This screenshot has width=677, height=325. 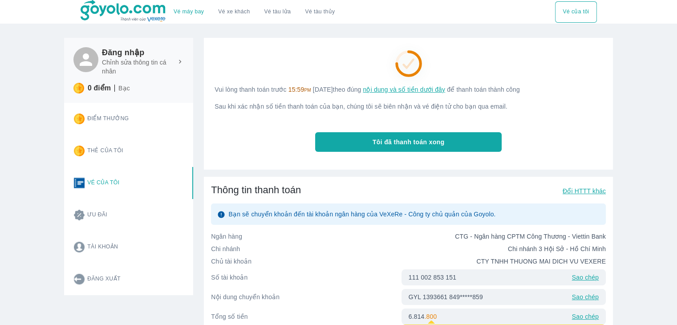 What do you see at coordinates (507, 236) in the screenshot?
I see `p: CTG - Ngân hàng CPTM Công Thương - Viettin Bank` at bounding box center [507, 236].